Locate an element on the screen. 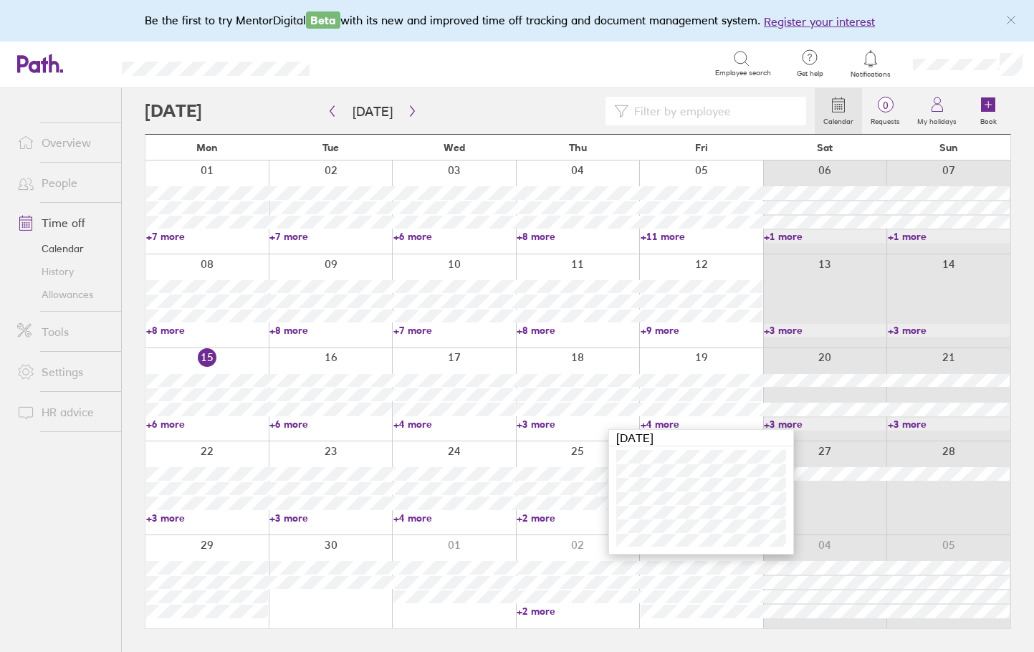 The image size is (1034, 652). div: Search is located at coordinates (366, 63).